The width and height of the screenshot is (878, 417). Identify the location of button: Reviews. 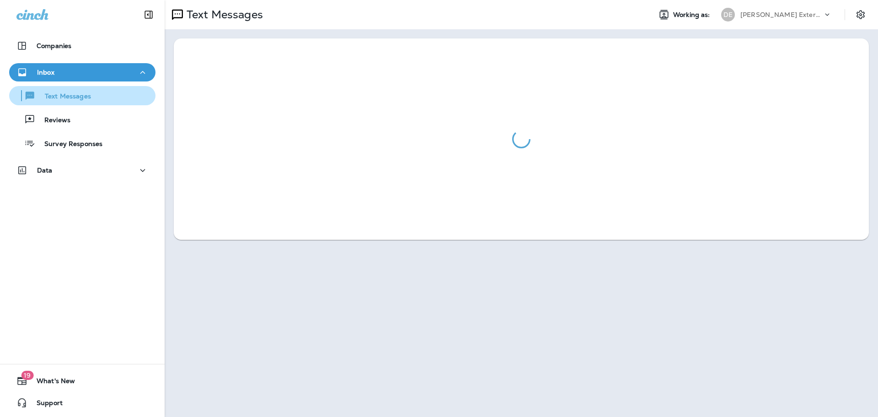
(82, 119).